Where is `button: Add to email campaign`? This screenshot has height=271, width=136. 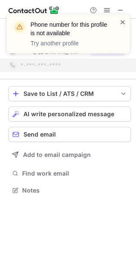 button: Add to email campaign is located at coordinates (69, 155).